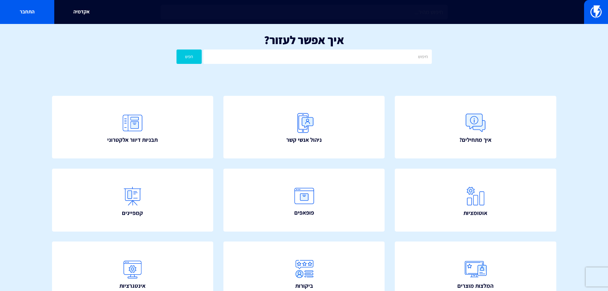 Image resolution: width=608 pixels, height=291 pixels. Describe the element at coordinates (132, 286) in the screenshot. I see `span: אינטגרציות` at that location.